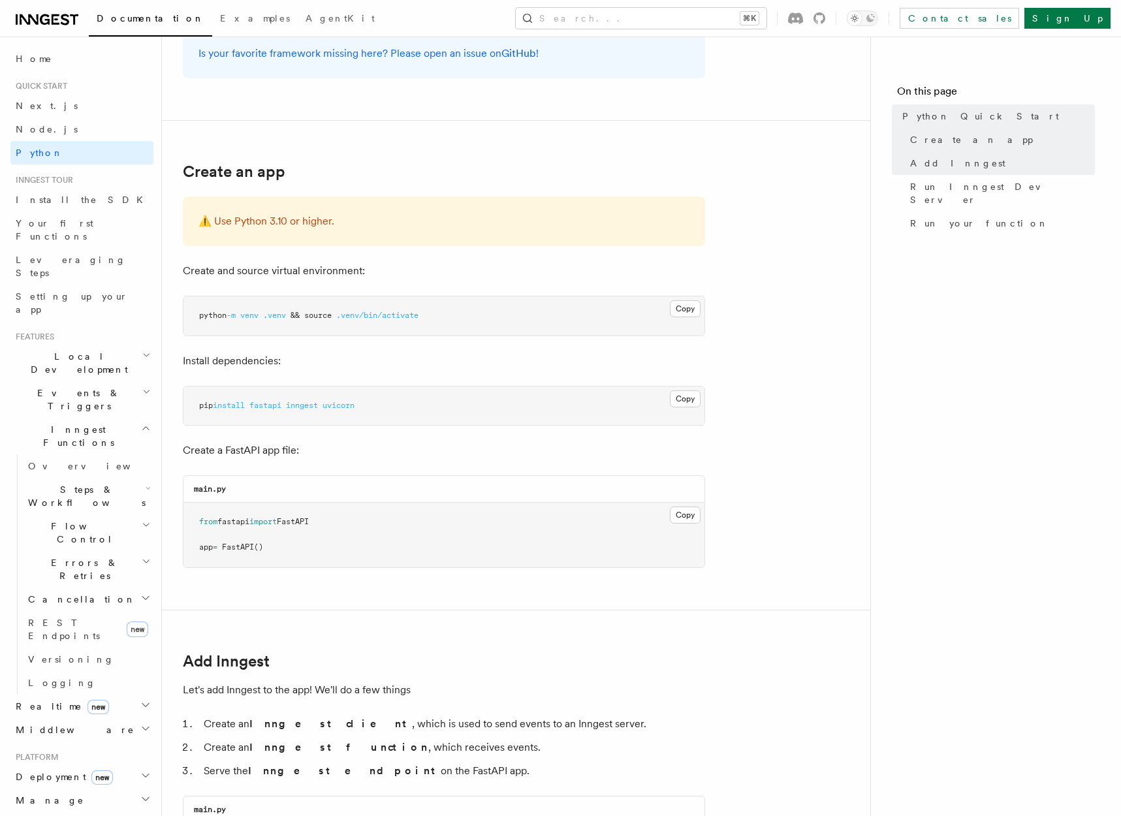  Describe the element at coordinates (82, 153) in the screenshot. I see `a: Python` at that location.